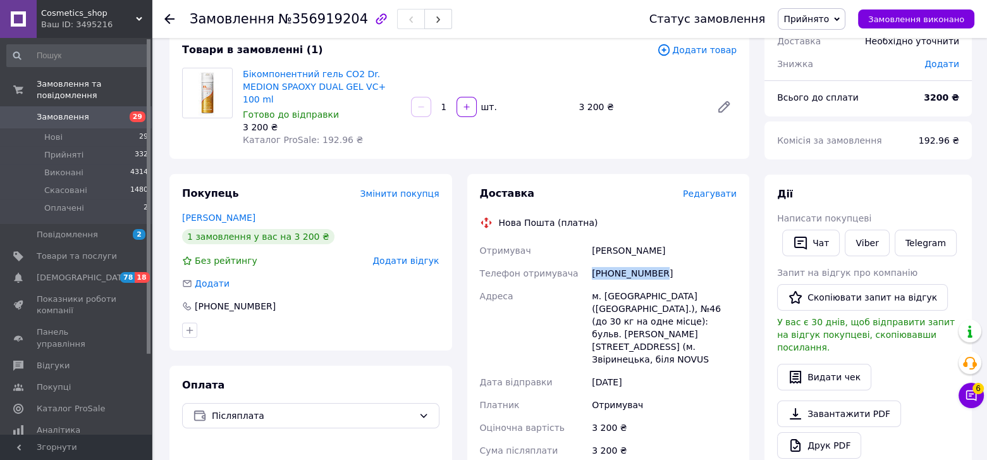  What do you see at coordinates (252, 49) in the screenshot?
I see `span: Товари в замовленні (1)` at bounding box center [252, 49].